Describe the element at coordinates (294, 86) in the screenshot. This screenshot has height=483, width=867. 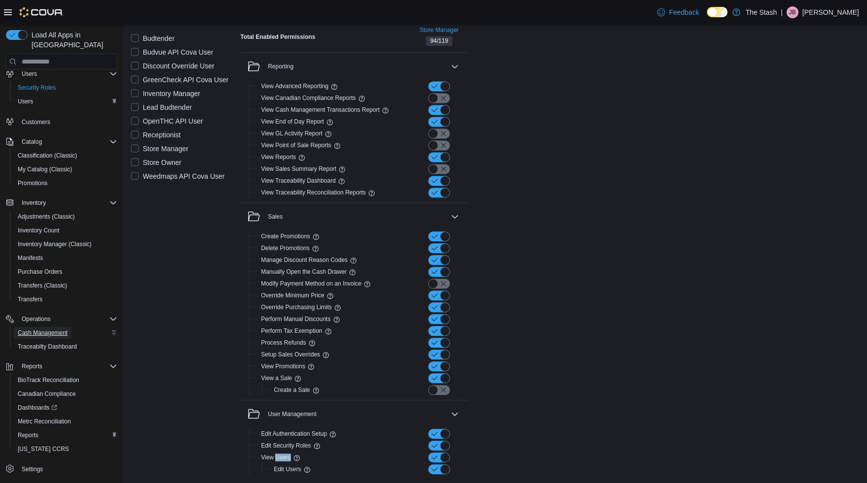
I see `button: View Advanced Reporting` at that location.